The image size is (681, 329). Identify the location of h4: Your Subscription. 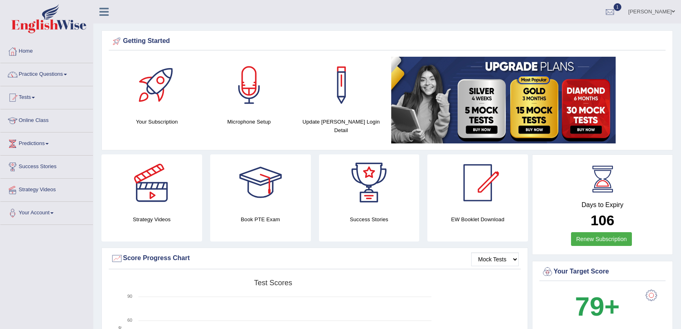
(157, 122).